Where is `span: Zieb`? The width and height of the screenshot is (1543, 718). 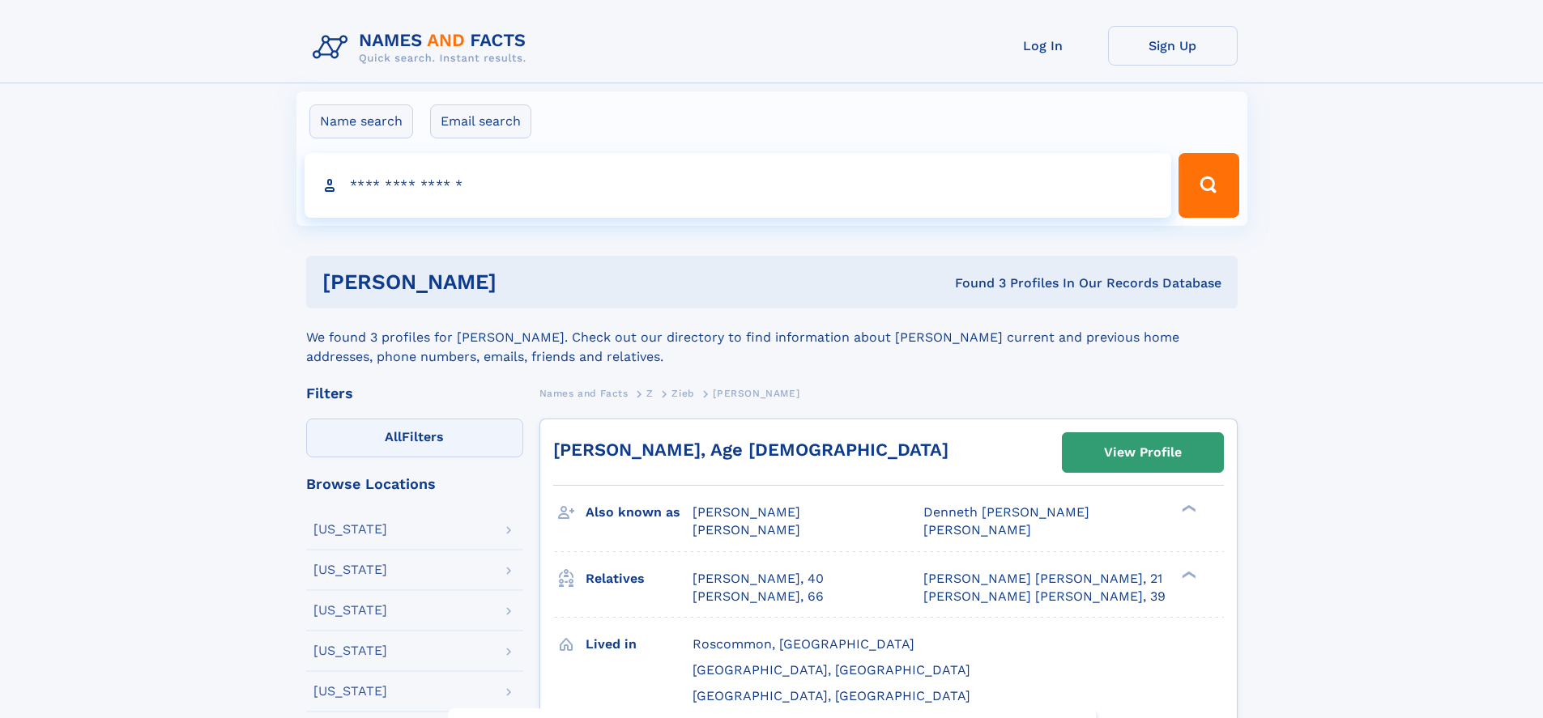
span: Zieb is located at coordinates (683, 394).